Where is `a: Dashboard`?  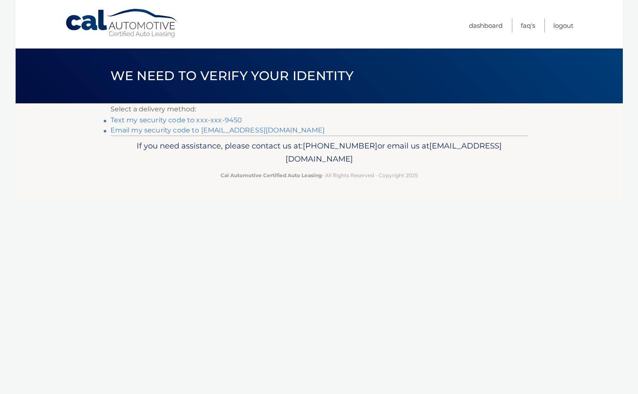
a: Dashboard is located at coordinates (486, 25).